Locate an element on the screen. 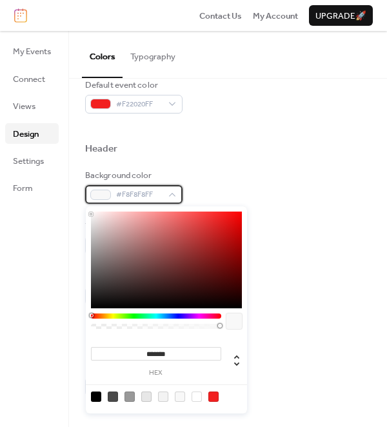  label: hex is located at coordinates (156, 373).